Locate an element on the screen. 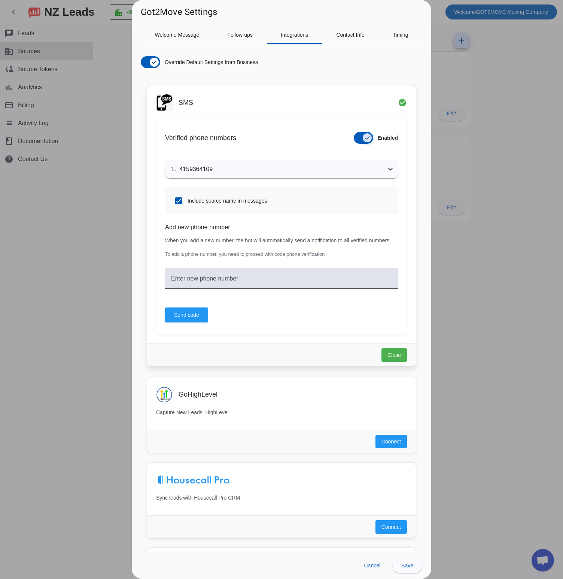 This screenshot has width=563, height=579. span: Follow-ups is located at coordinates (240, 35).